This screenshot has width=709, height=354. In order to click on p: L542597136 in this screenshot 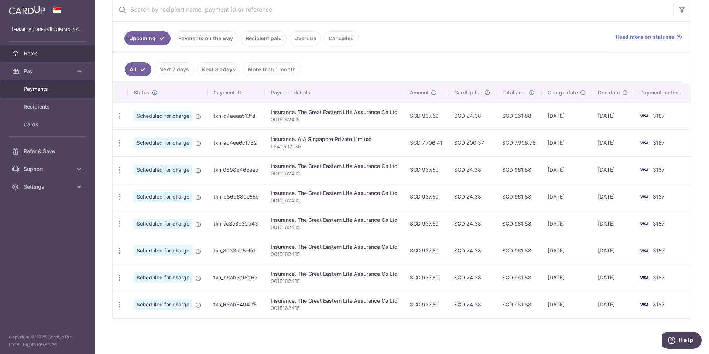, I will do `click(334, 147)`.